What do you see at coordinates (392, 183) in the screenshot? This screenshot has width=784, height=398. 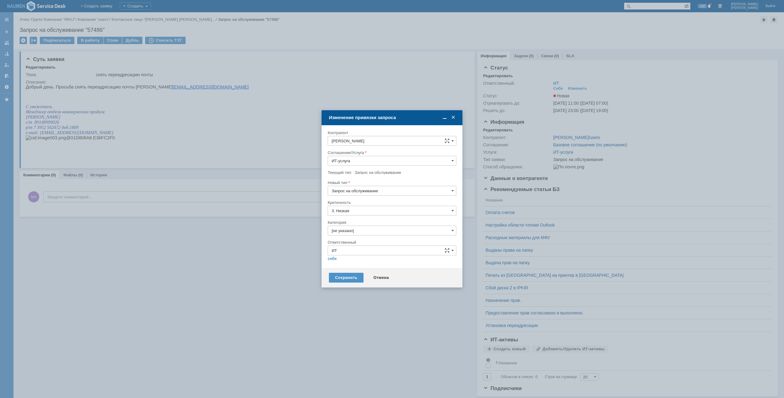 I see `div: Новый тип` at bounding box center [392, 183].